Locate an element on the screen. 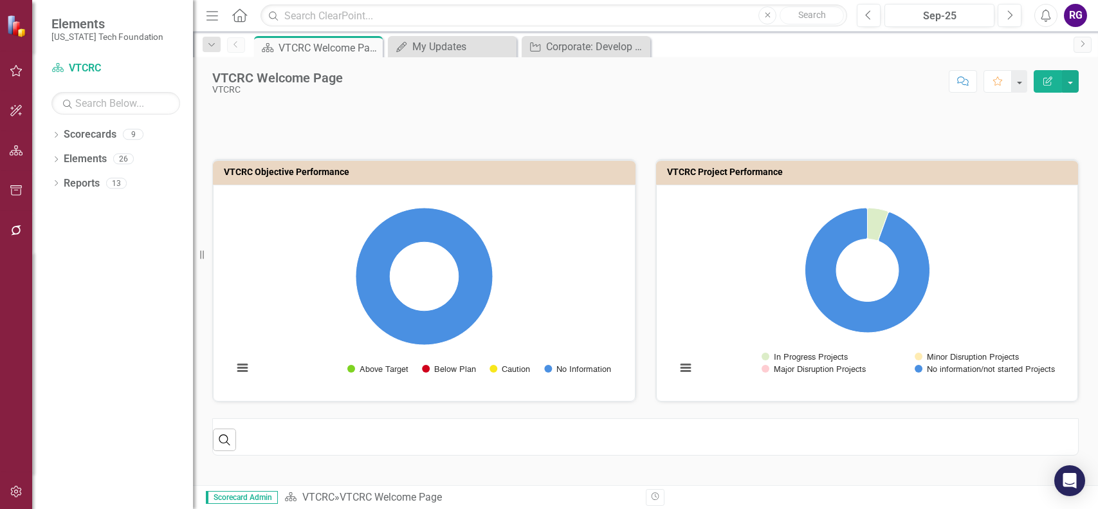 The image size is (1098, 509). button: Show Major Disruption Projects is located at coordinates (814, 369).